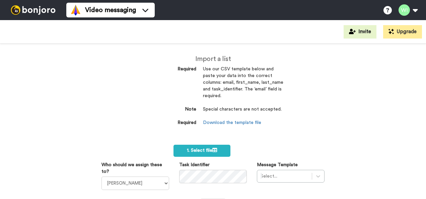  Describe the element at coordinates (360, 32) in the screenshot. I see `button: Invite` at that location.